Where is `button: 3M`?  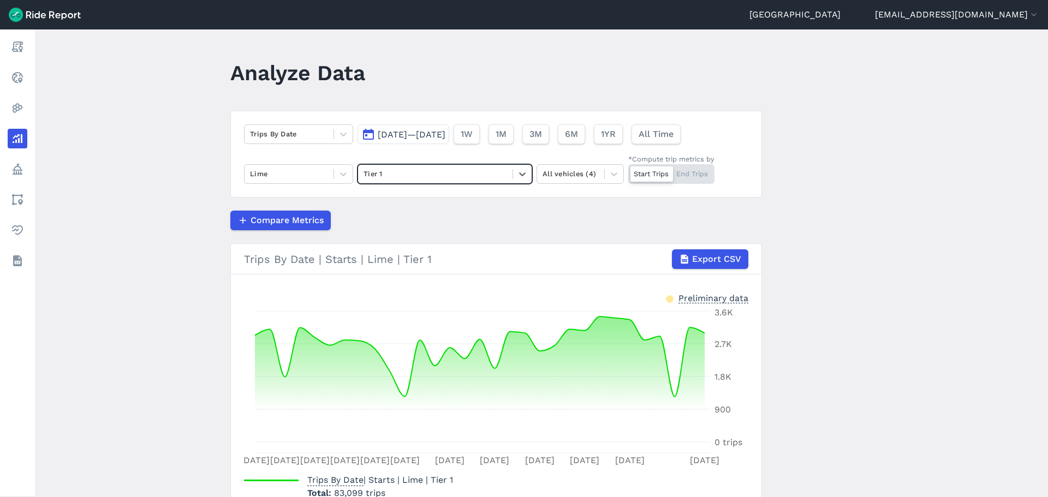 button: 3M is located at coordinates (536, 134).